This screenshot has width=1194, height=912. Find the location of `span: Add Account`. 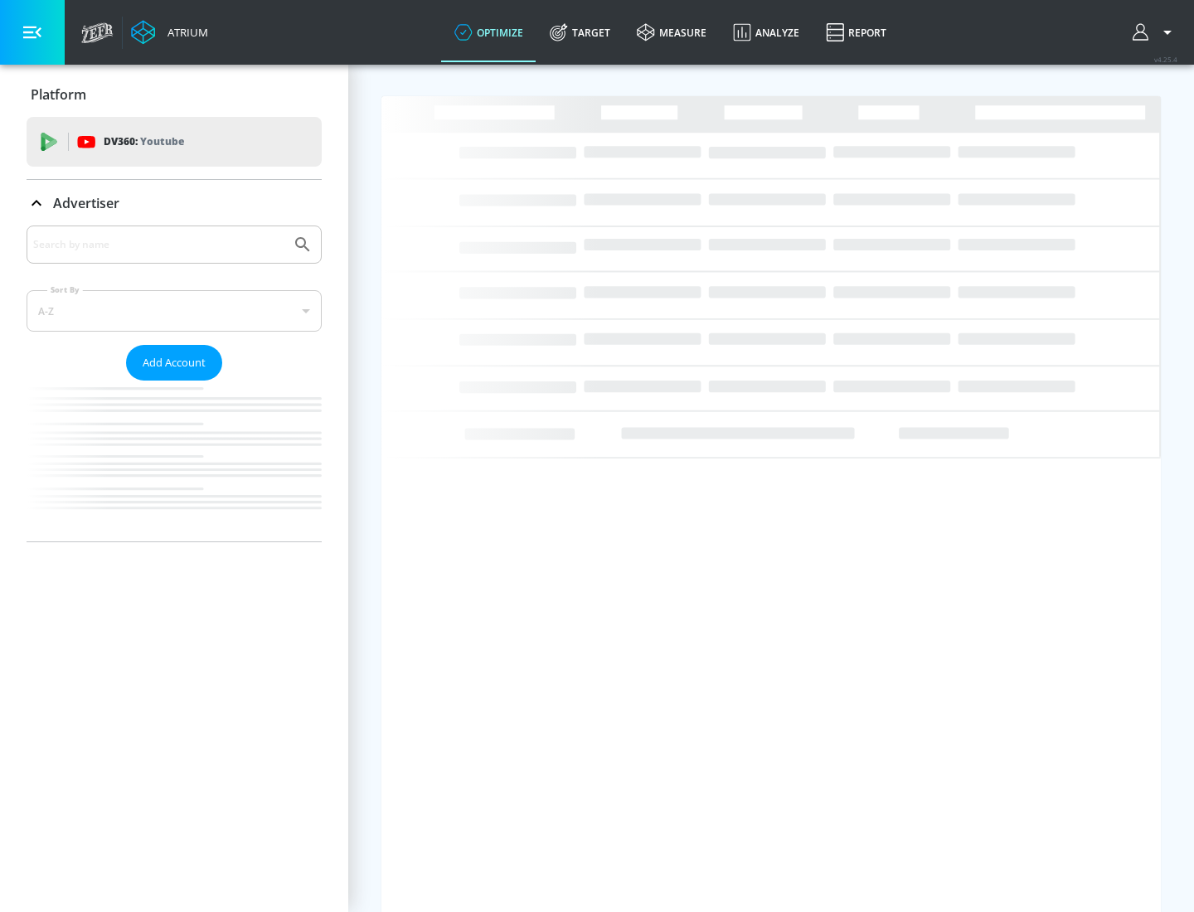

span: Add Account is located at coordinates (174, 362).